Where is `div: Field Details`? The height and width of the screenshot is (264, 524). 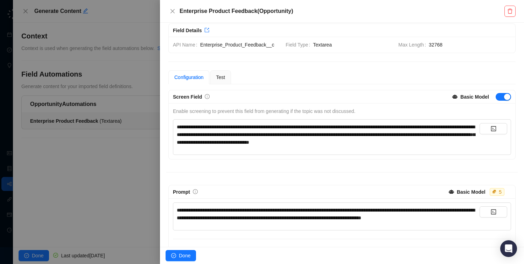 div: Field Details is located at coordinates (187, 30).